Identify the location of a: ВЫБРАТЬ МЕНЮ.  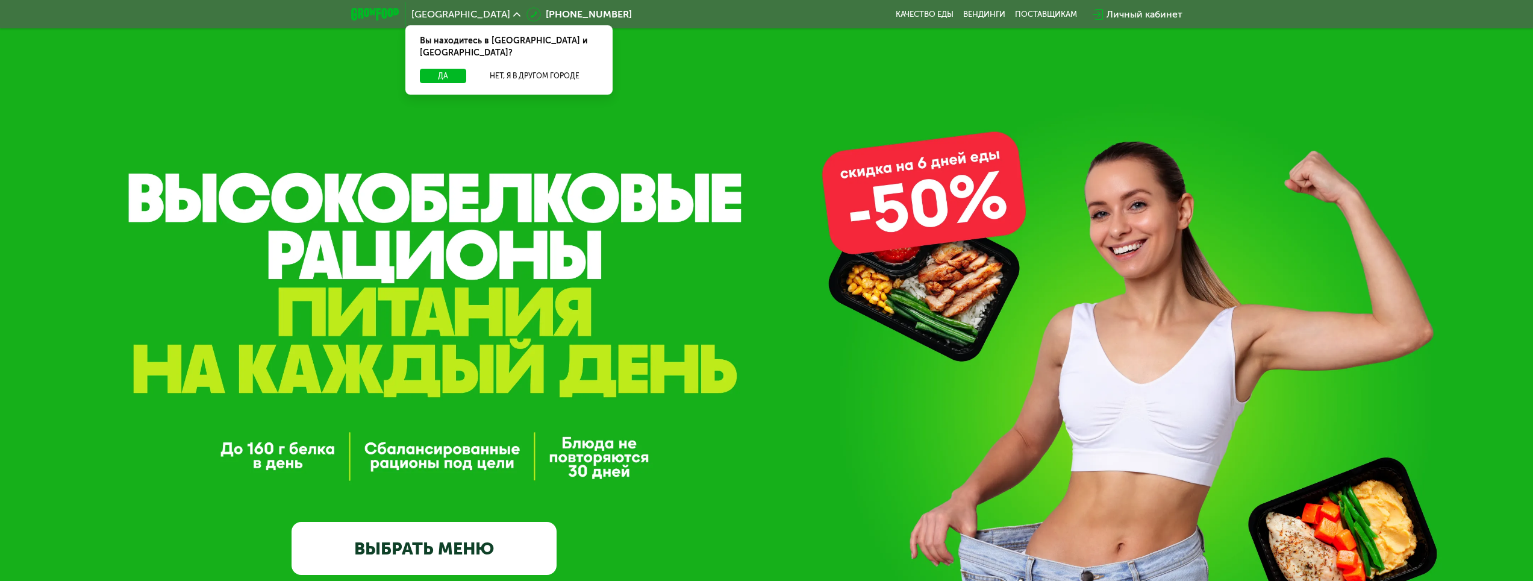
(424, 548).